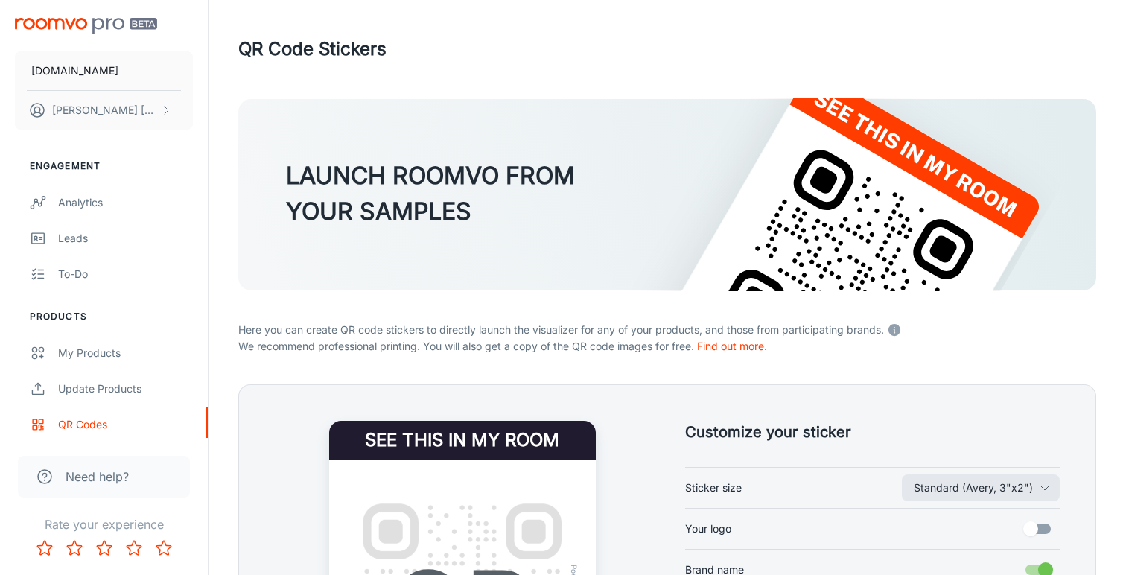 The image size is (1126, 575). I want to click on h1: QR Code Stickers, so click(312, 49).